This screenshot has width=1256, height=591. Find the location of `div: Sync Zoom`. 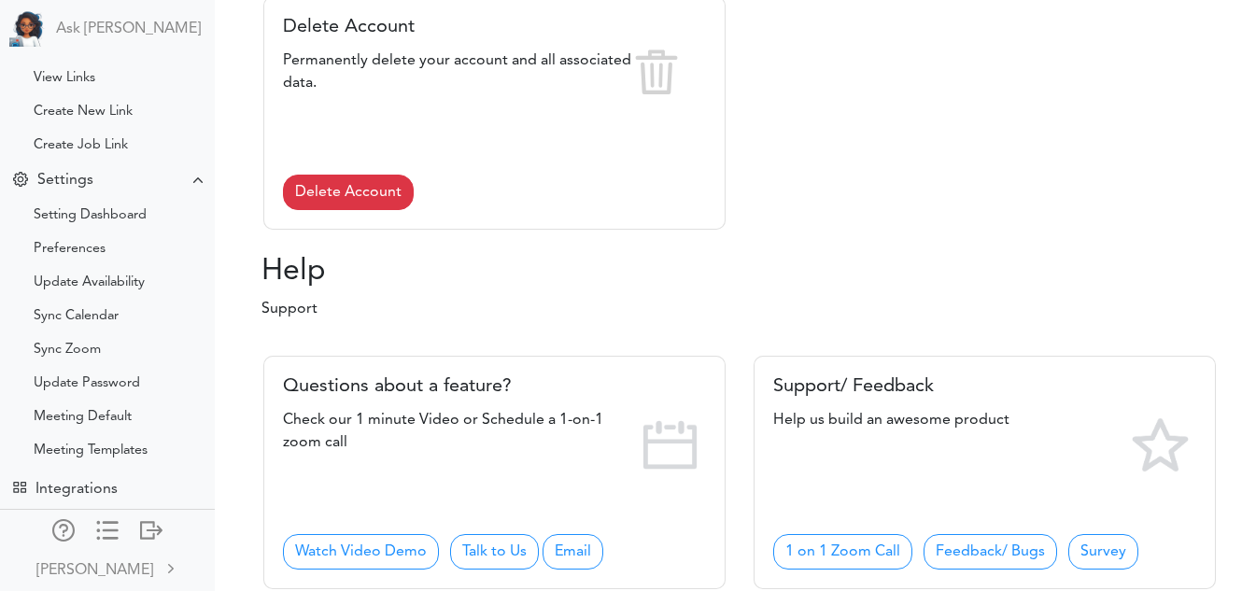

div: Sync Zoom is located at coordinates (67, 350).